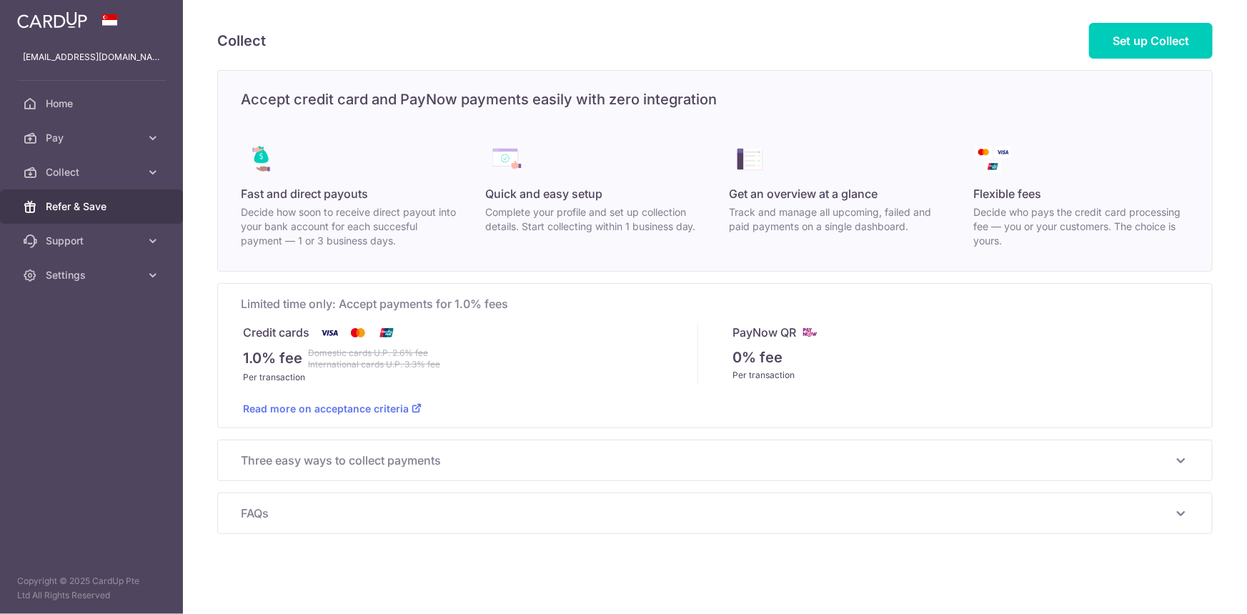 Image resolution: width=1247 pixels, height=614 pixels. I want to click on strike: Domestic cards U.P. 2.6% fee International cards U.P. 3.3% fee, so click(374, 359).